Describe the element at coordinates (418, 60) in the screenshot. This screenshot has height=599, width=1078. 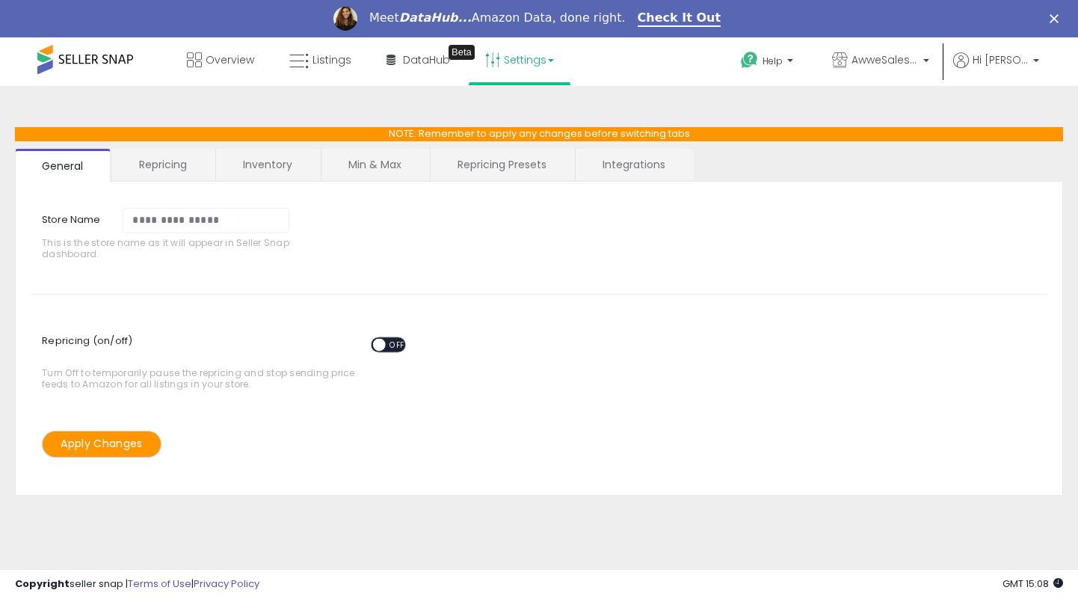
I see `a: DataHub` at that location.